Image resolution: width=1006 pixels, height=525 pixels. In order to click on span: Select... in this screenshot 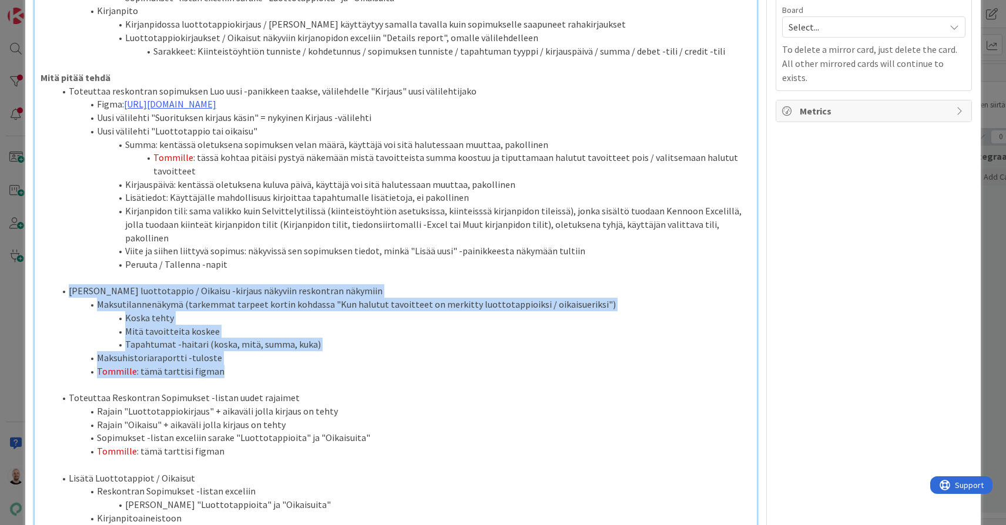, I will do `click(864, 27)`.